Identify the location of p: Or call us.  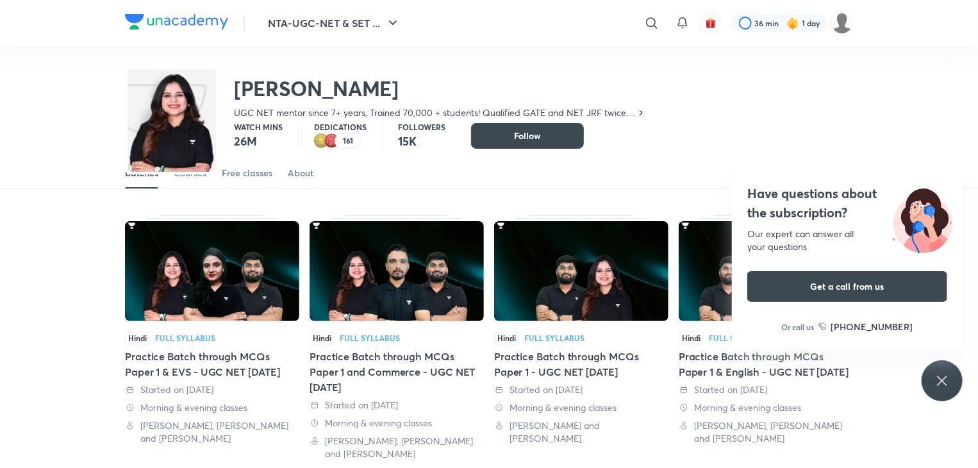
(798, 327).